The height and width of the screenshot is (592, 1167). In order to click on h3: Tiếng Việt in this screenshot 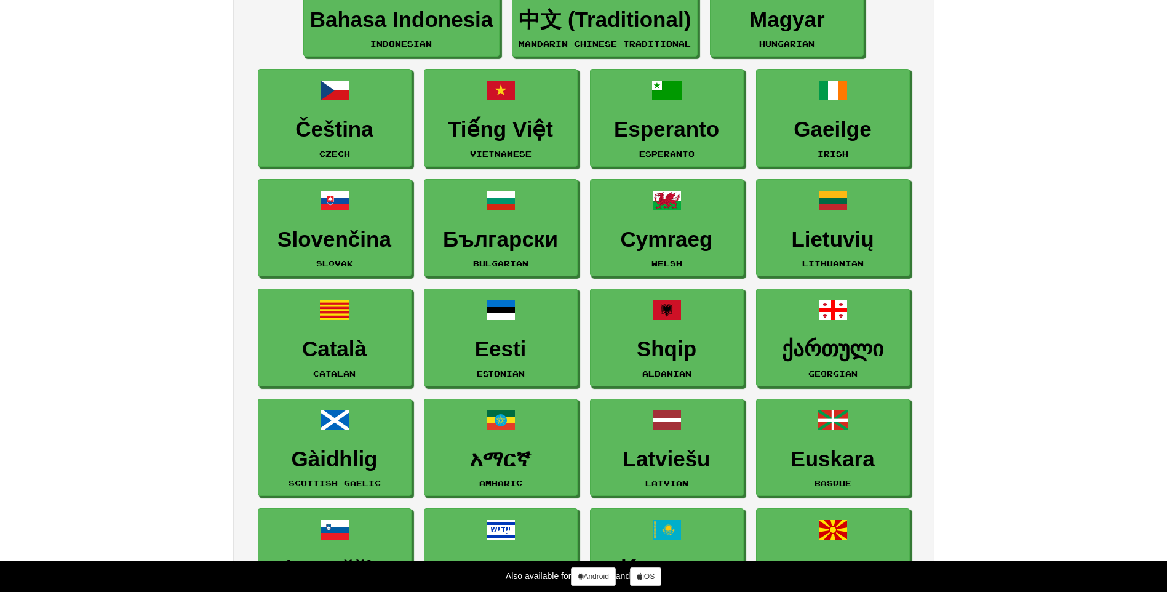, I will do `click(501, 129)`.